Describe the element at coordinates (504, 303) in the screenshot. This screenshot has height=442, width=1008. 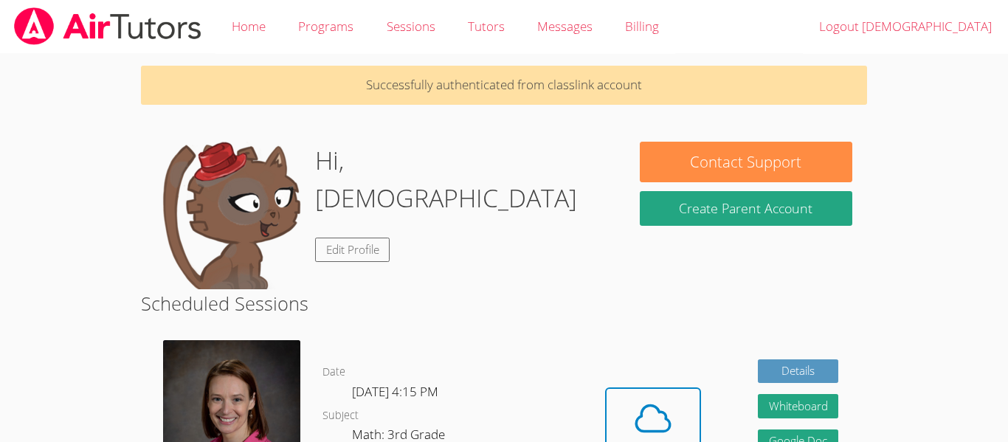
I see `h2: Scheduled Sessions` at that location.